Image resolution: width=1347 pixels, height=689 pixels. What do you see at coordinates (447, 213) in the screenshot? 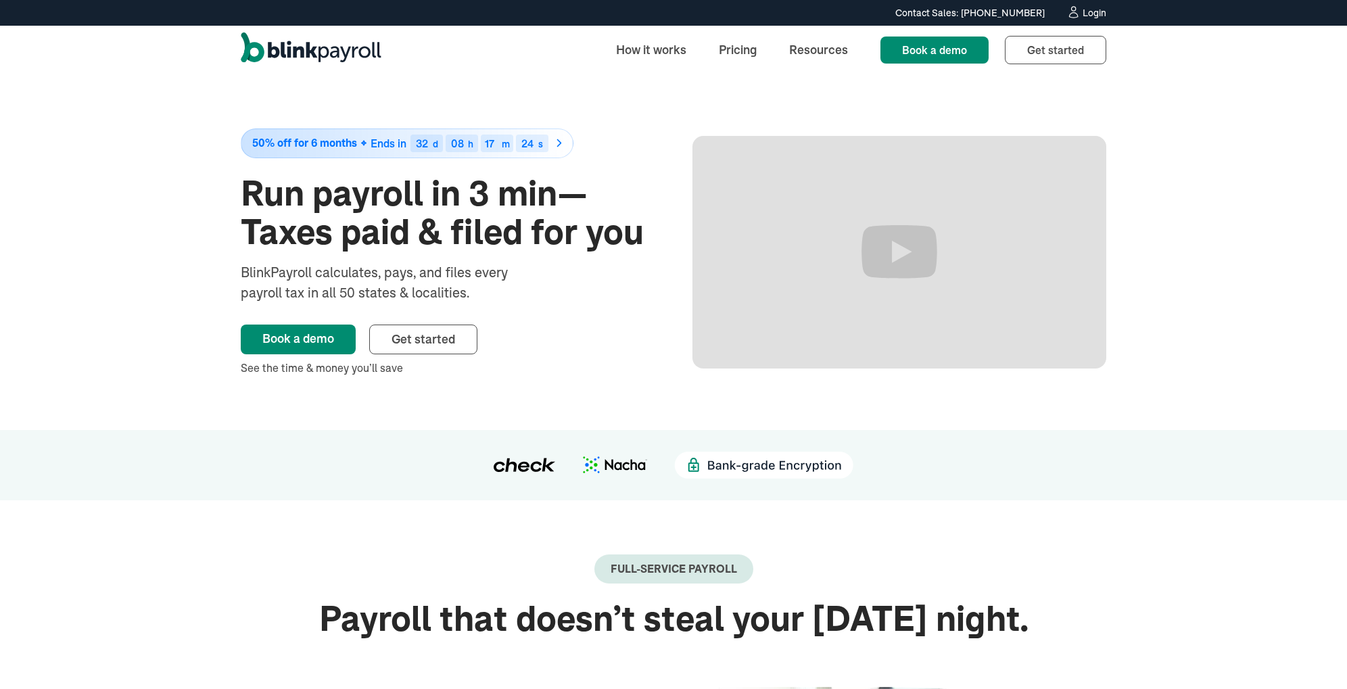
I see `h1: Run payroll in 3 min—Taxes paid & filed for you` at bounding box center [447, 213].